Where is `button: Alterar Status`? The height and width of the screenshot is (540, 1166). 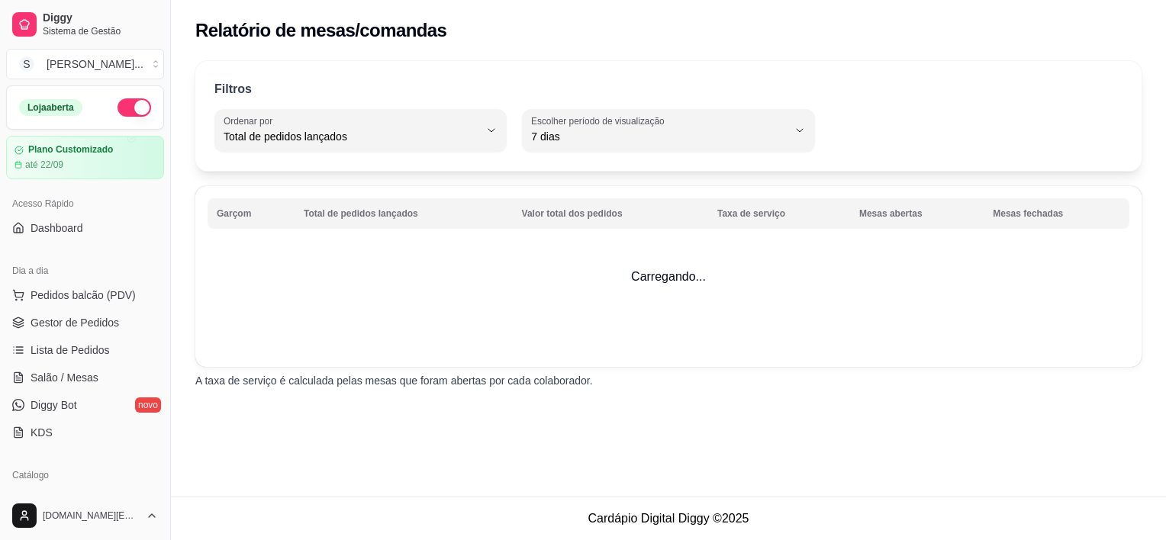 button: Alterar Status is located at coordinates (134, 108).